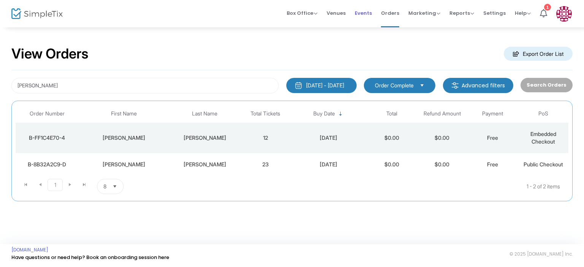 Image resolution: width=584 pixels, height=267 pixels. What do you see at coordinates (47, 165) in the screenshot?
I see `div: B-8B32A2C9-D` at bounding box center [47, 165].